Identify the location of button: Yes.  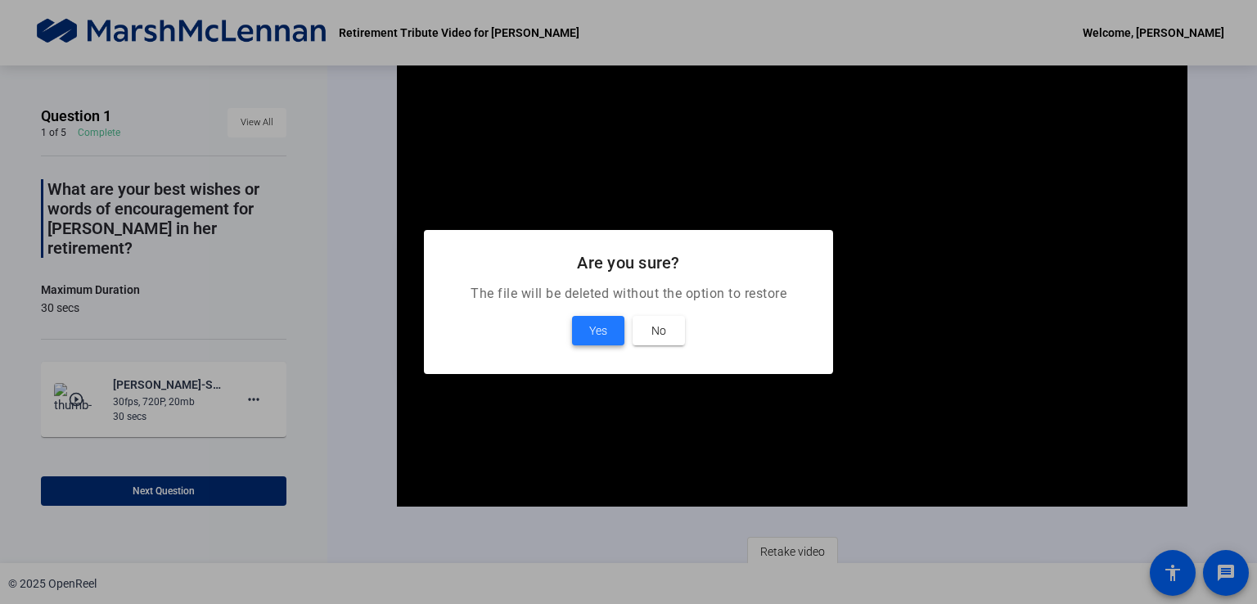
(598, 331).